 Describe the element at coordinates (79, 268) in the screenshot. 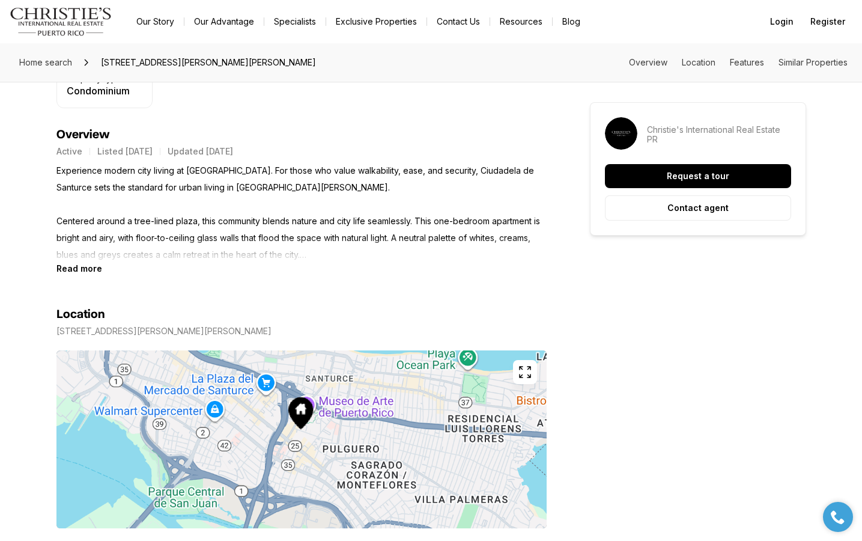

I see `button: Read more` at that location.